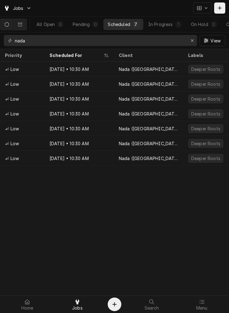  What do you see at coordinates (152, 308) in the screenshot?
I see `span: Search` at bounding box center [152, 308].